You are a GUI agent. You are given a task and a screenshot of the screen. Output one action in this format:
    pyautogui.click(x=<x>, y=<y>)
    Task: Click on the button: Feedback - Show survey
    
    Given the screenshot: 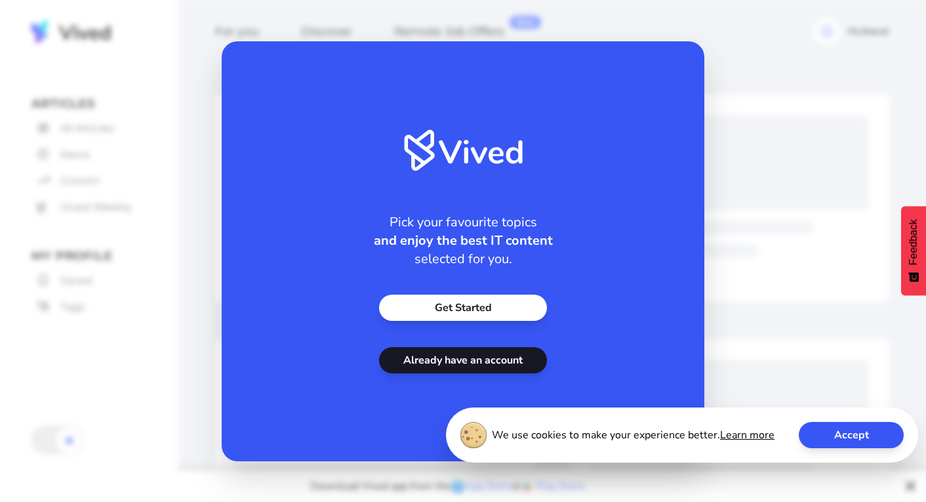 What is the action you would take?
    pyautogui.click(x=914, y=251)
    